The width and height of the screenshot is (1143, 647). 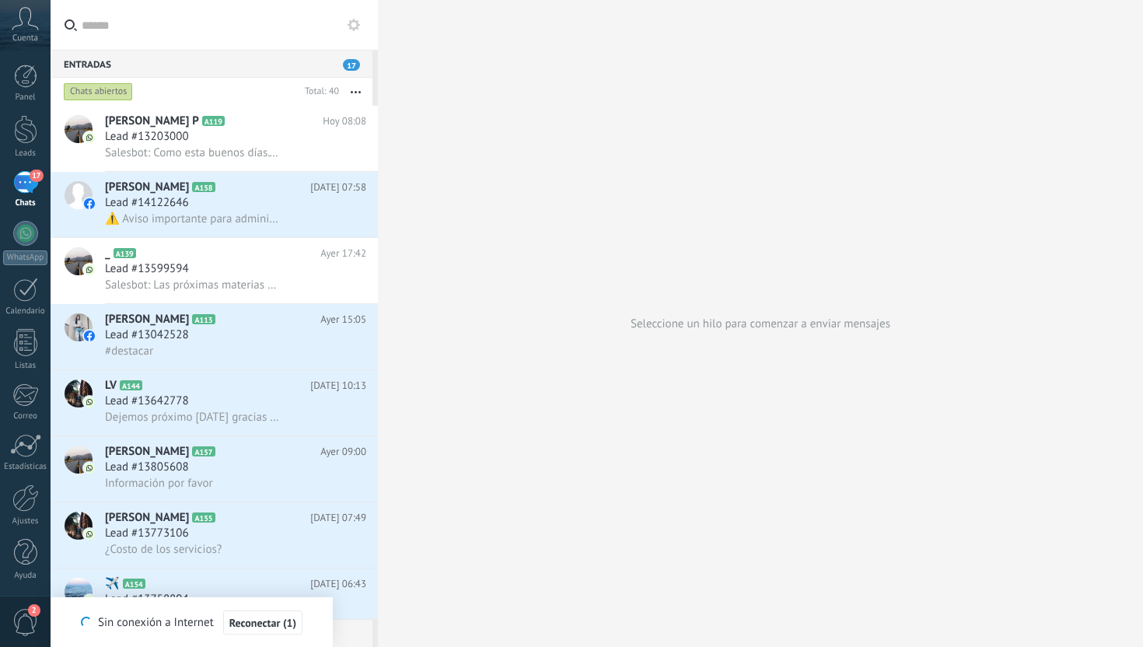 I want to click on span: Información por favor, so click(x=159, y=483).